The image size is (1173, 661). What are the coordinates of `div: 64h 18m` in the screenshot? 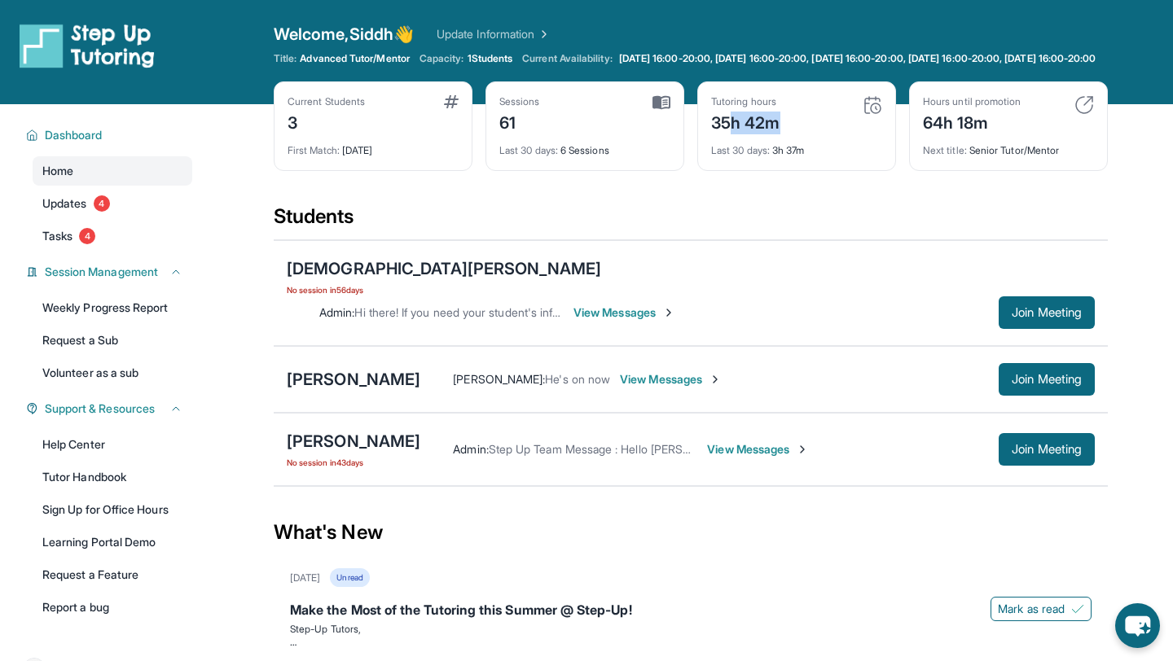 It's located at (971, 121).